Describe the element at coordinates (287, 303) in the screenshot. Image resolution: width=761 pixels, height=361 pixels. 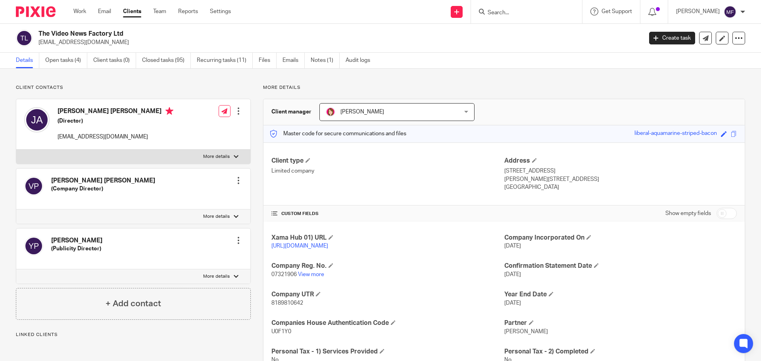
I see `span: 8189810642` at that location.